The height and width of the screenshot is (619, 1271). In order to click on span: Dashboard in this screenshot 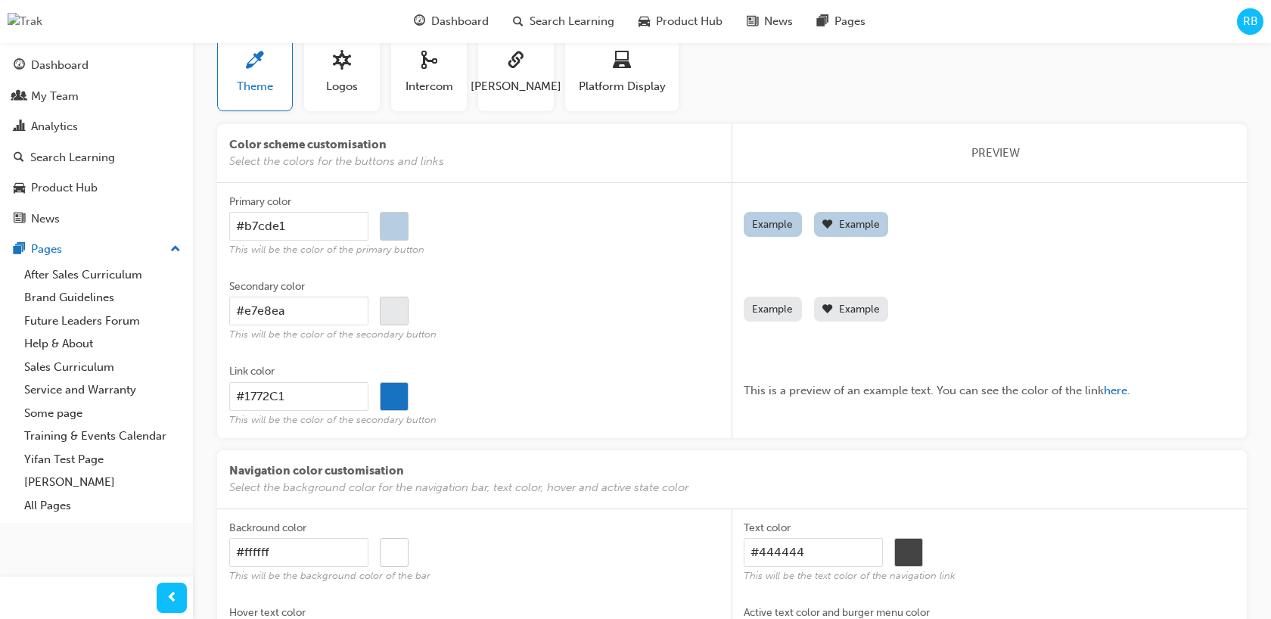, I will do `click(460, 21)`.